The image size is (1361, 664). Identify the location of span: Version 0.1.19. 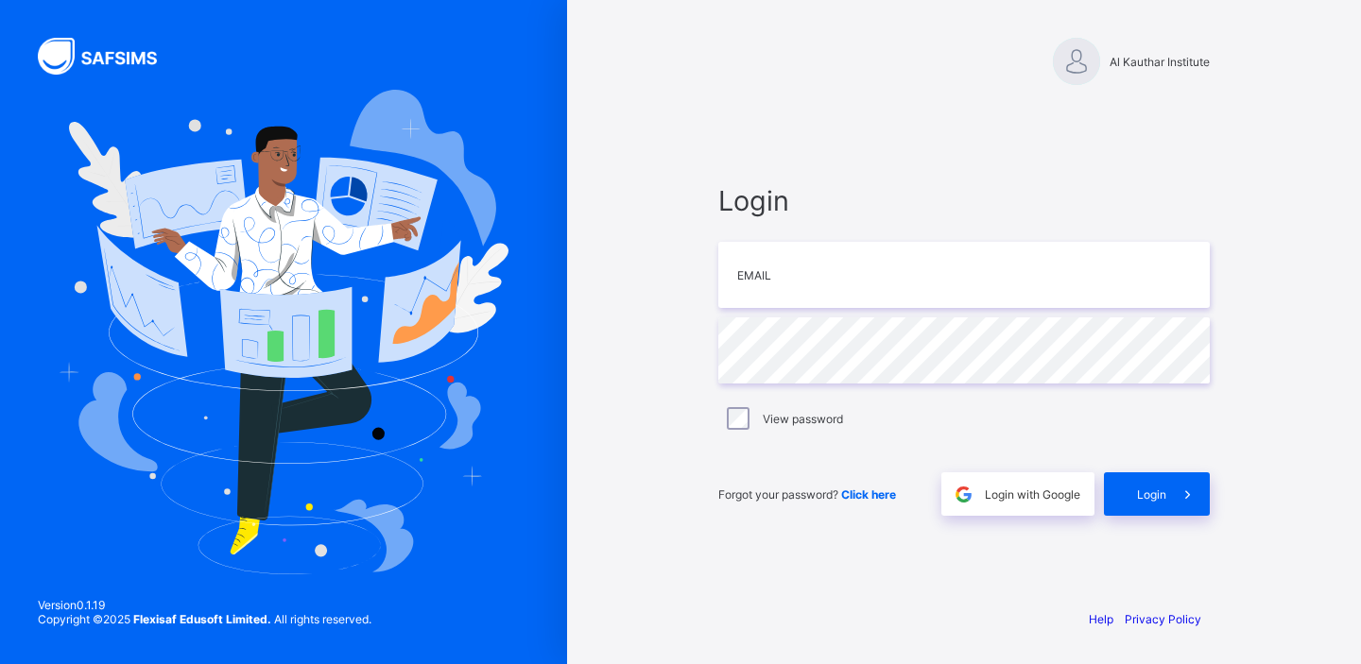
(204, 605).